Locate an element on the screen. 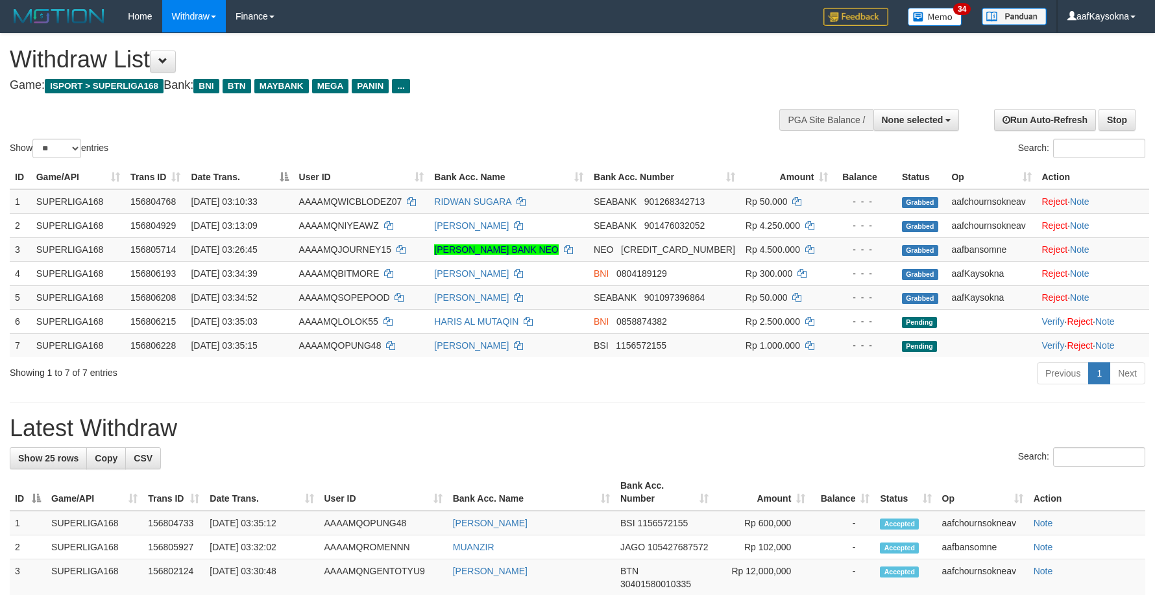 The height and width of the screenshot is (595, 1155). td: 3 is located at coordinates (20, 249).